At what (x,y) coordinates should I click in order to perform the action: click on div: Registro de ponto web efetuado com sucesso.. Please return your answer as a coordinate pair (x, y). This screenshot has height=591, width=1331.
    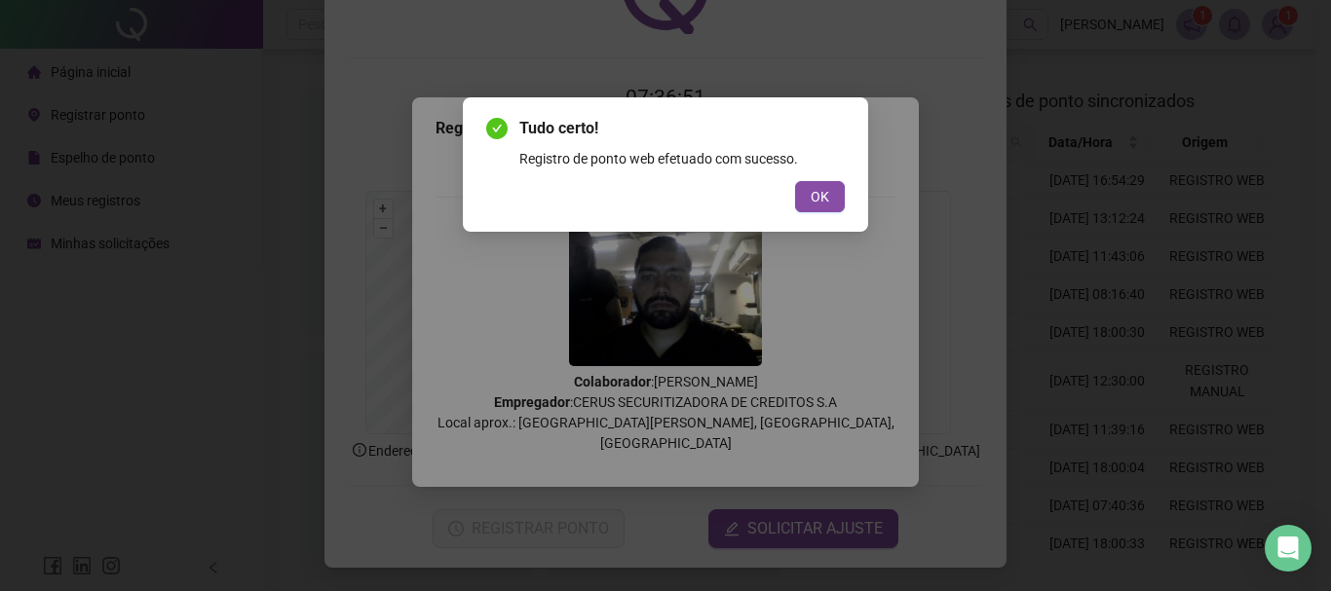
    Looking at the image, I should click on (682, 159).